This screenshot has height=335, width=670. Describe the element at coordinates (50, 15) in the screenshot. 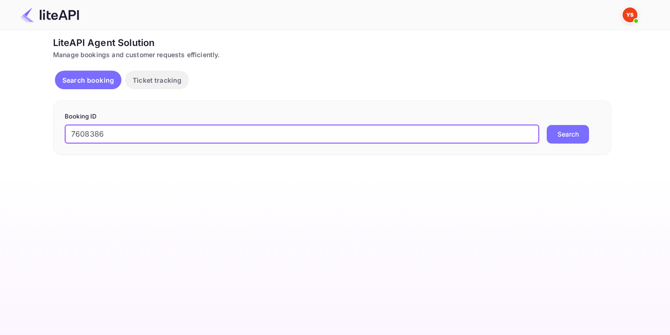

I see `img: LiteAPI Logo` at that location.